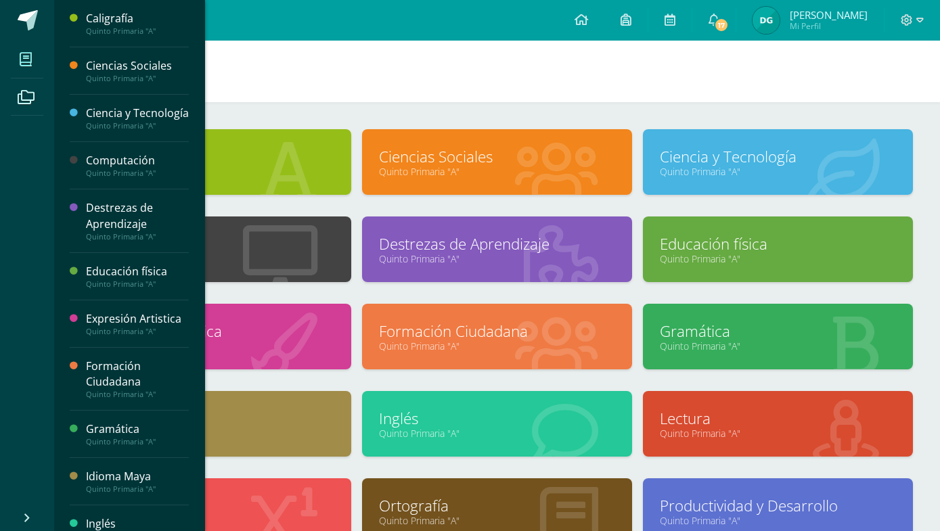 This screenshot has height=531, width=940. What do you see at coordinates (137, 476) in the screenshot?
I see `div: Idioma Maya` at bounding box center [137, 476].